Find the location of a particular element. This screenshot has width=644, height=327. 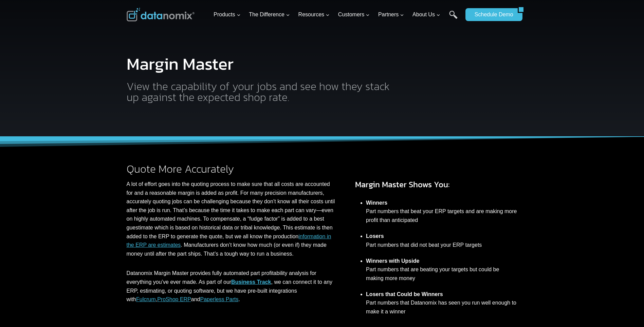

h1: Margin Master is located at coordinates (261, 64).